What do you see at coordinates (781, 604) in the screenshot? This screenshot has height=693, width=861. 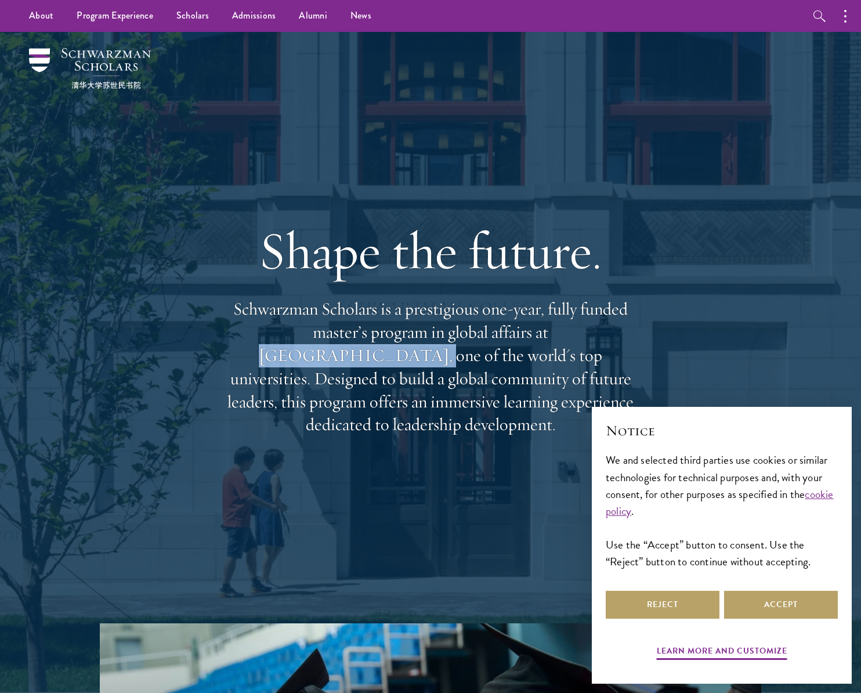 I see `button: Accept` at bounding box center [781, 604].